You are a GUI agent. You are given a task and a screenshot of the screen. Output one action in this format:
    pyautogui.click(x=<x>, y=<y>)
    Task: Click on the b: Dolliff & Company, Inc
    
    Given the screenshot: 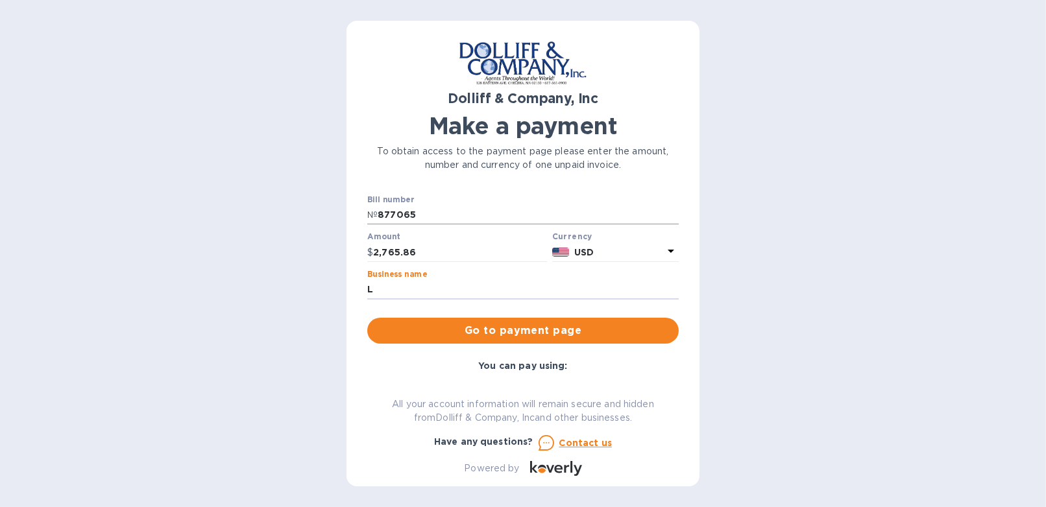 What is the action you would take?
    pyautogui.click(x=523, y=98)
    